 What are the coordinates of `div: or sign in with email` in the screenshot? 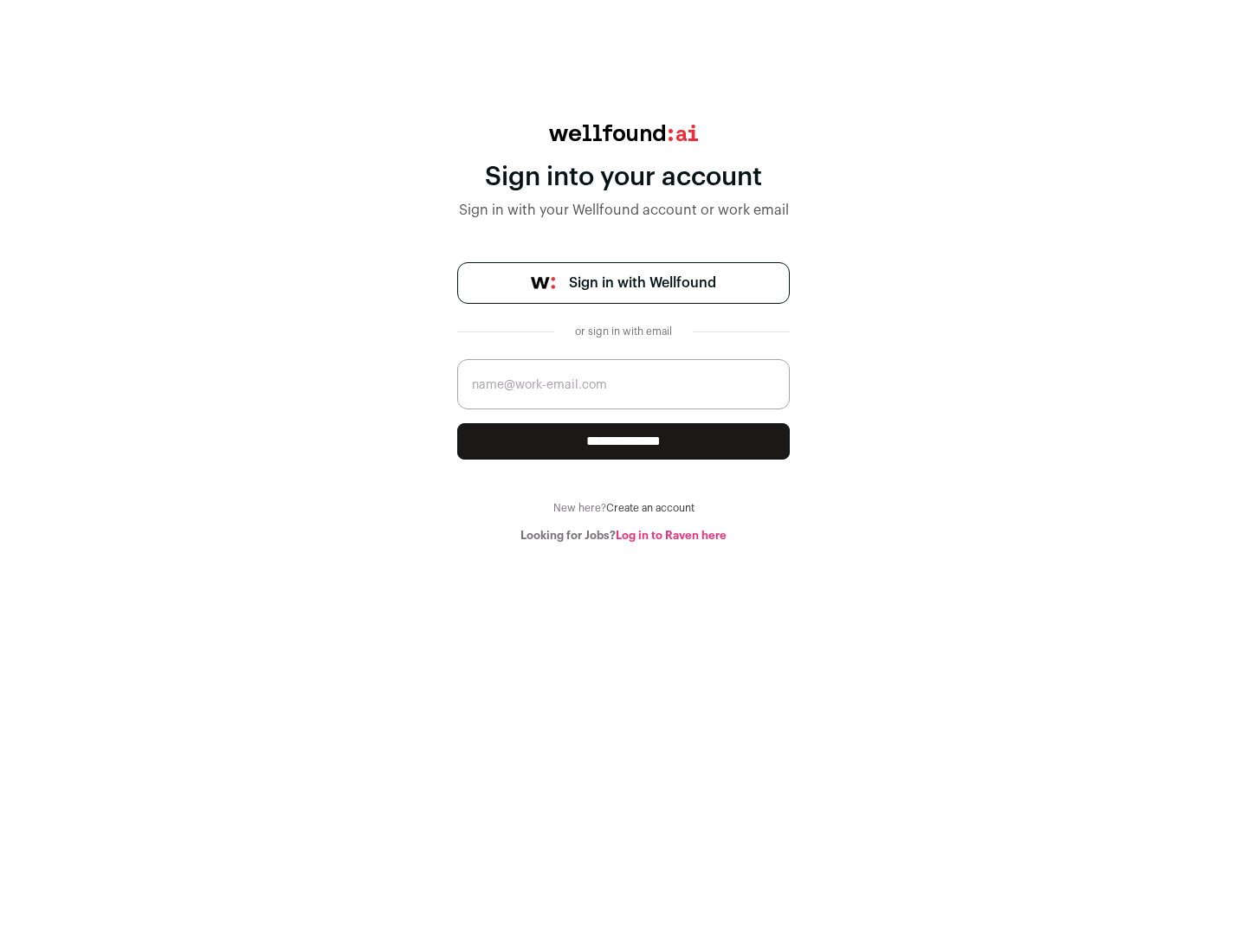 It's located at (623, 332).